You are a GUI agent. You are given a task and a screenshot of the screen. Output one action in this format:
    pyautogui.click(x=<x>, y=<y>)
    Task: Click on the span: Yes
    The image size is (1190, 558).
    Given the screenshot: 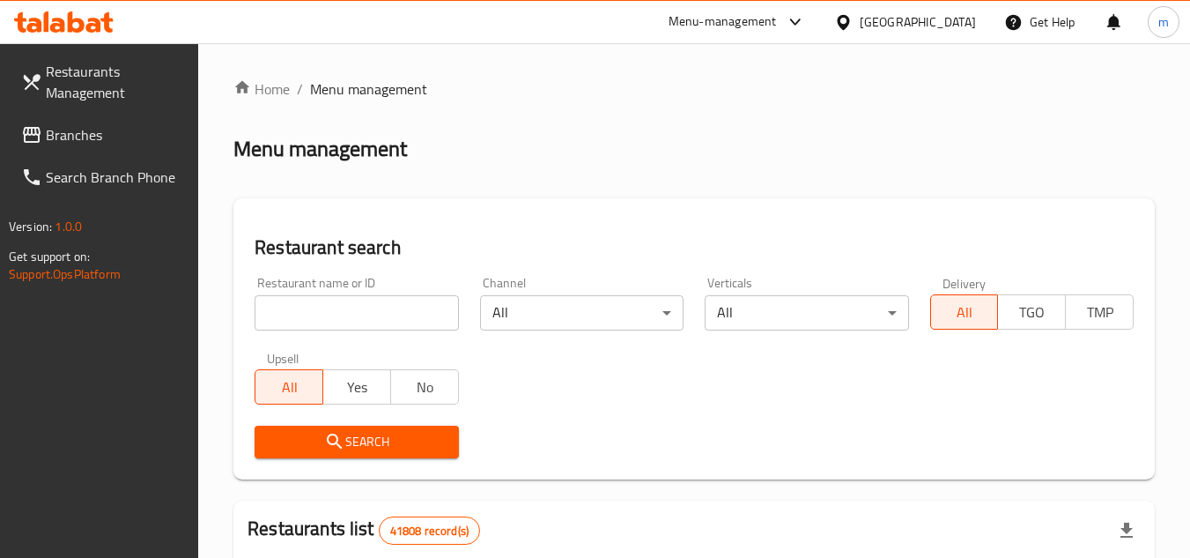 What is the action you would take?
    pyautogui.click(x=357, y=387)
    